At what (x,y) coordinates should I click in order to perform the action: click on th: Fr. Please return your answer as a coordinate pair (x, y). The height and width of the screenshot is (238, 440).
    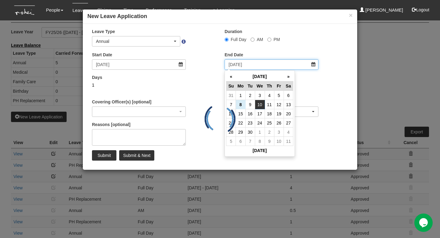
    Looking at the image, I should click on (279, 86).